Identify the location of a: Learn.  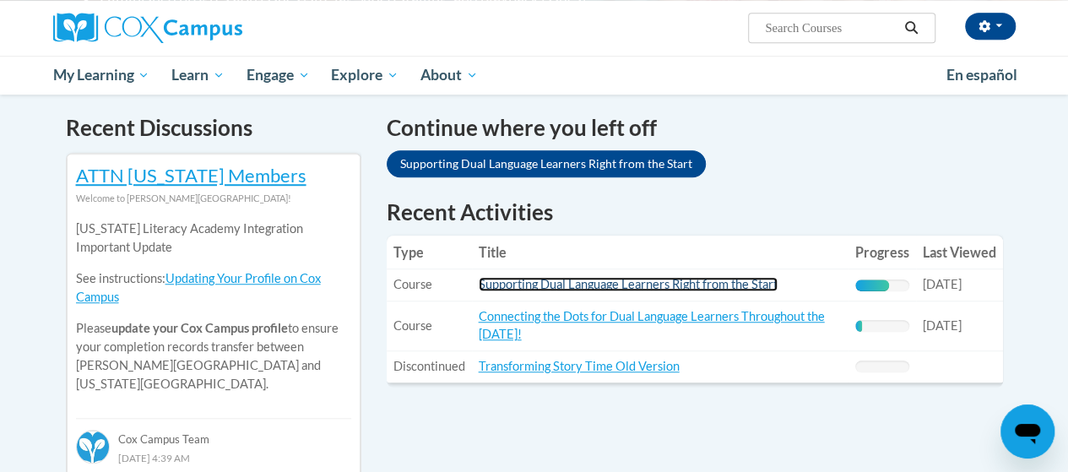
(198, 75).